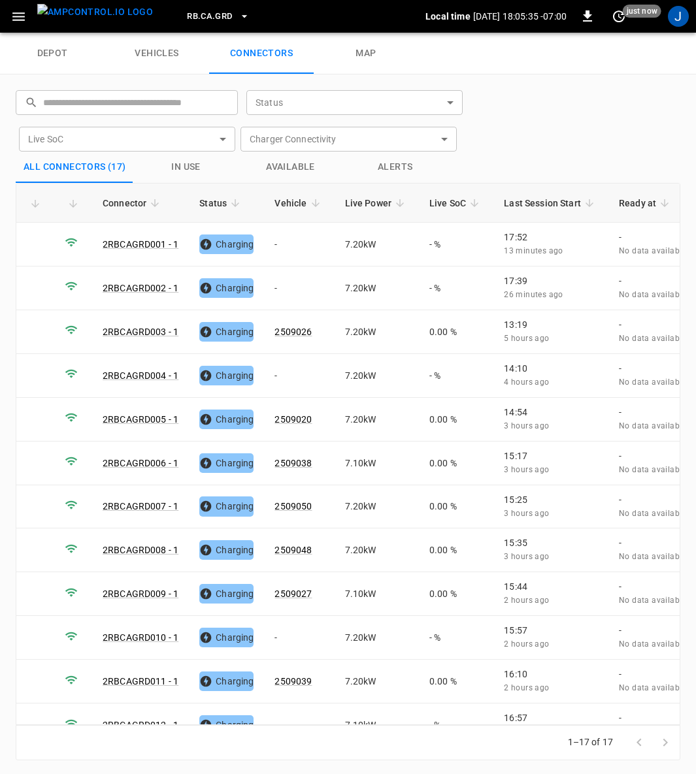  What do you see at coordinates (140, 506) in the screenshot?
I see `a: 2RBCAGRD007 - 1` at bounding box center [140, 506].